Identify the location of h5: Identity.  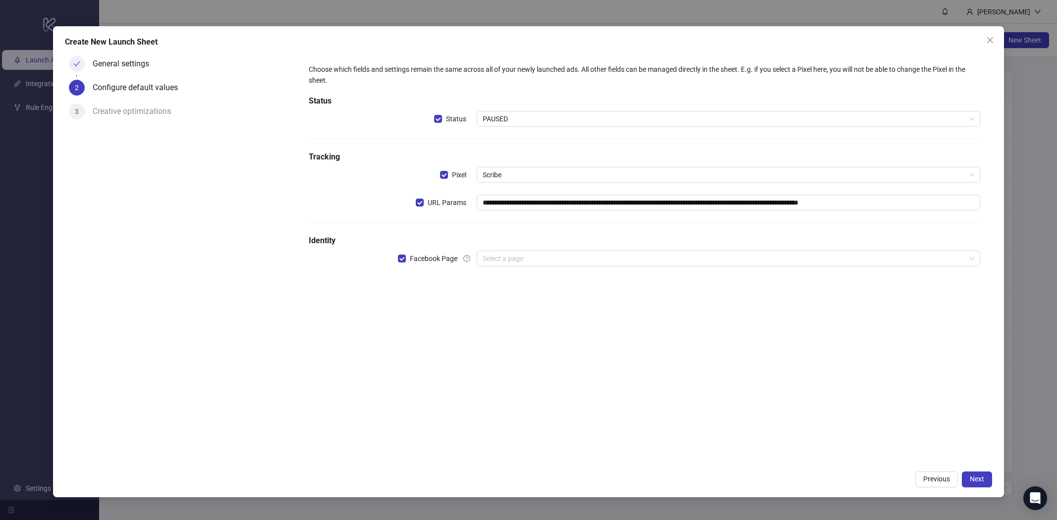
(644, 241).